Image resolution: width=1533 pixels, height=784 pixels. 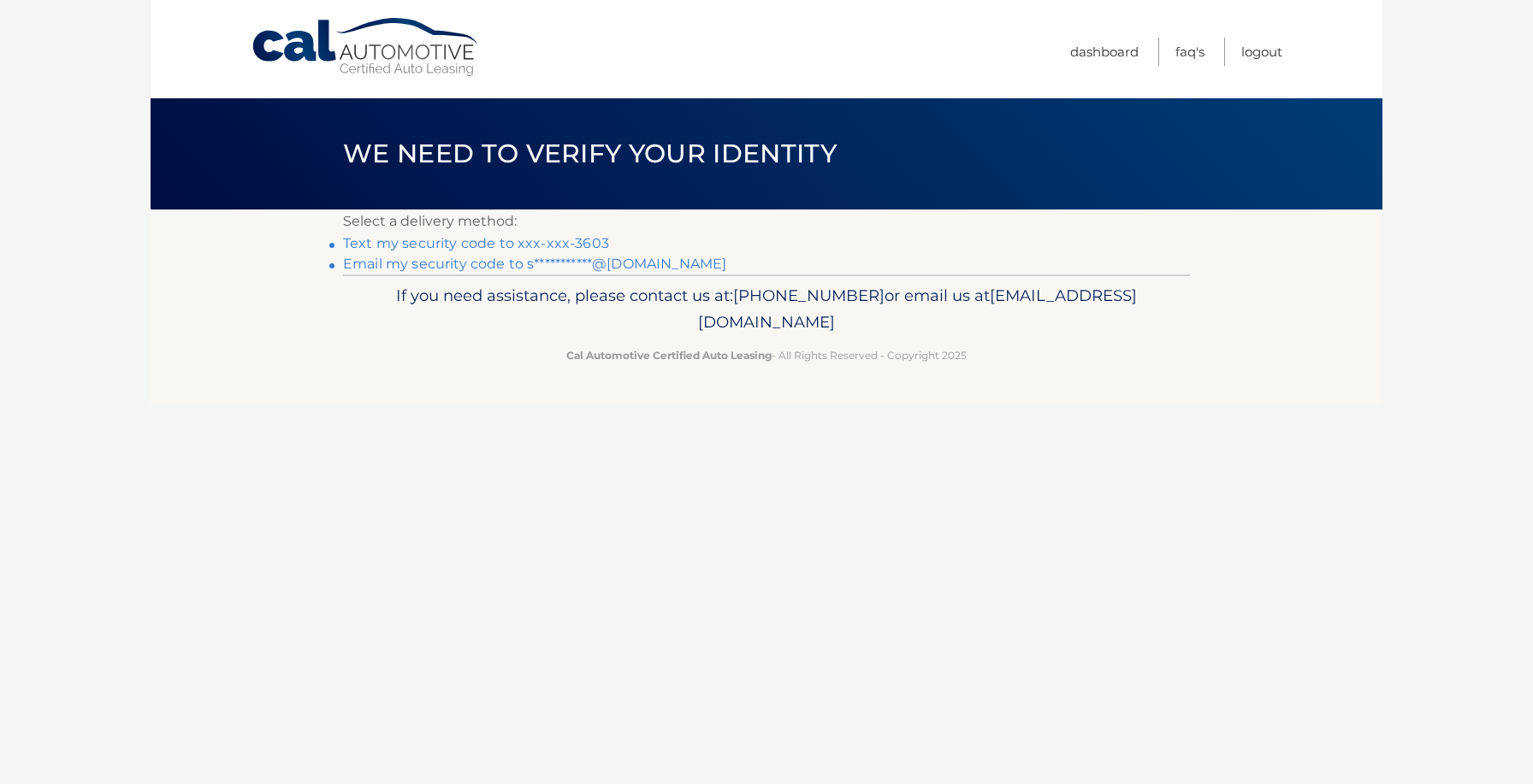 What do you see at coordinates (766, 221) in the screenshot?
I see `p: Select a delivery method:` at bounding box center [766, 221].